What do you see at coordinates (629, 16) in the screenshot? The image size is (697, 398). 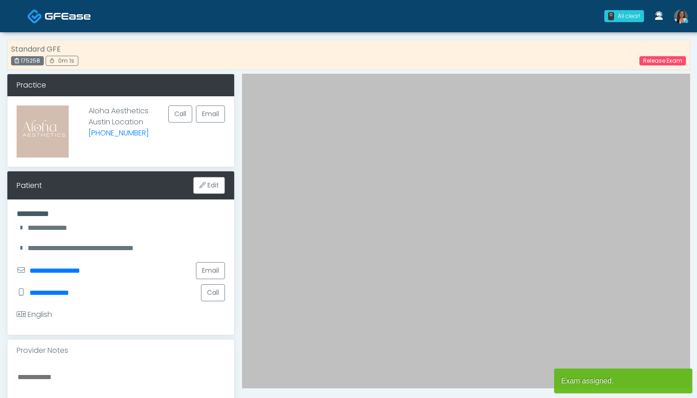 I see `div: All clear!` at bounding box center [629, 16].